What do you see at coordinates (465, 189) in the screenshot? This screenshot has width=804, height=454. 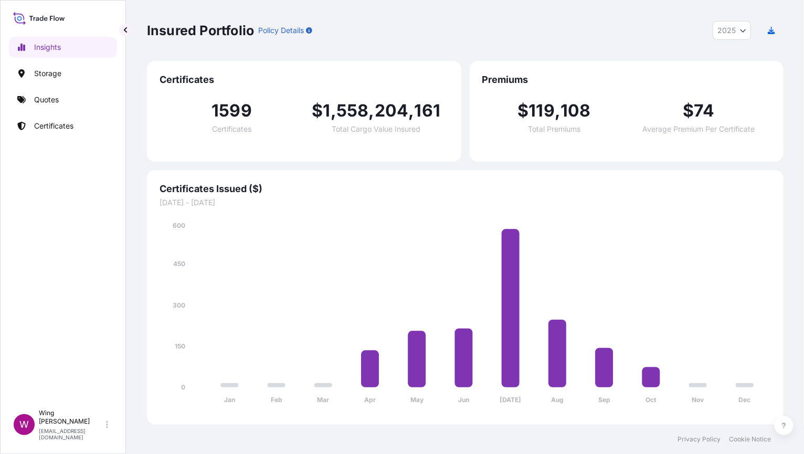 I see `span: Certificates Issued ($)` at bounding box center [465, 189].